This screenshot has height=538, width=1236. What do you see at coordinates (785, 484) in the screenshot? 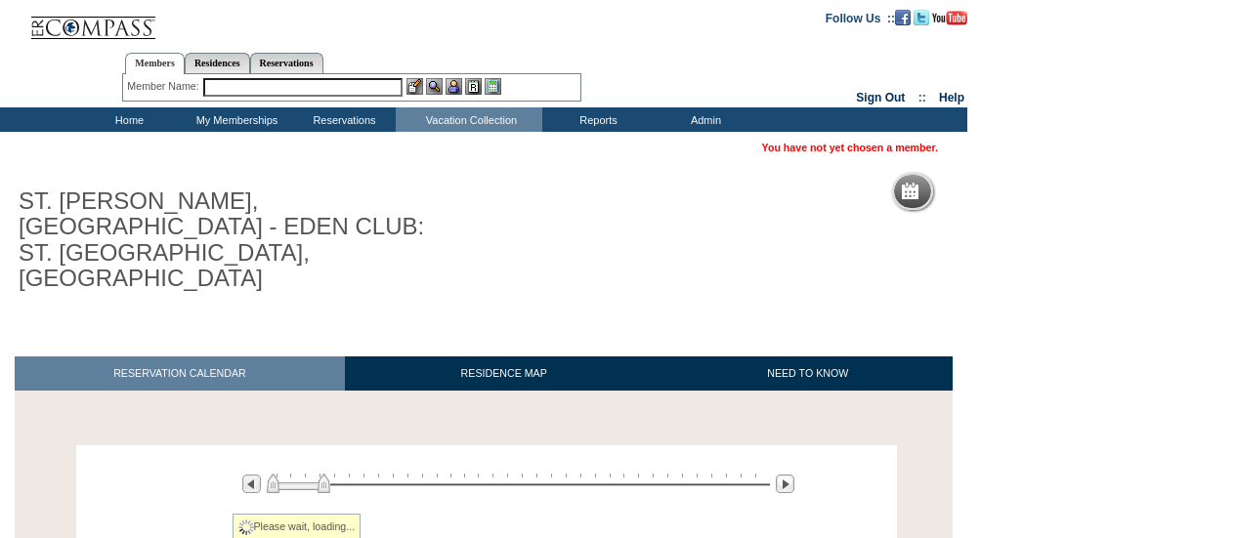
I see `img: Next` at bounding box center [785, 484].